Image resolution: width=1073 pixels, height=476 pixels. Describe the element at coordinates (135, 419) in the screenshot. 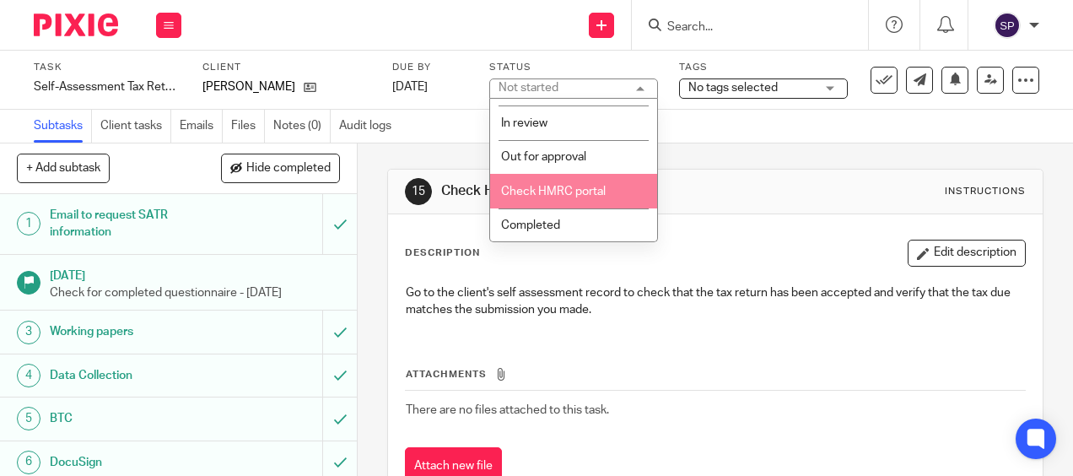

I see `h1: BTC` at that location.